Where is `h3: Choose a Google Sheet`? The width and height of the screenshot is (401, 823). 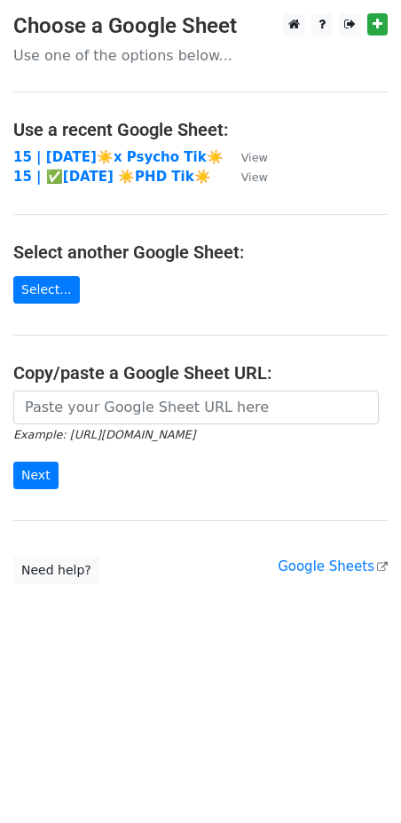
h3: Choose a Google Sheet is located at coordinates (201, 26).